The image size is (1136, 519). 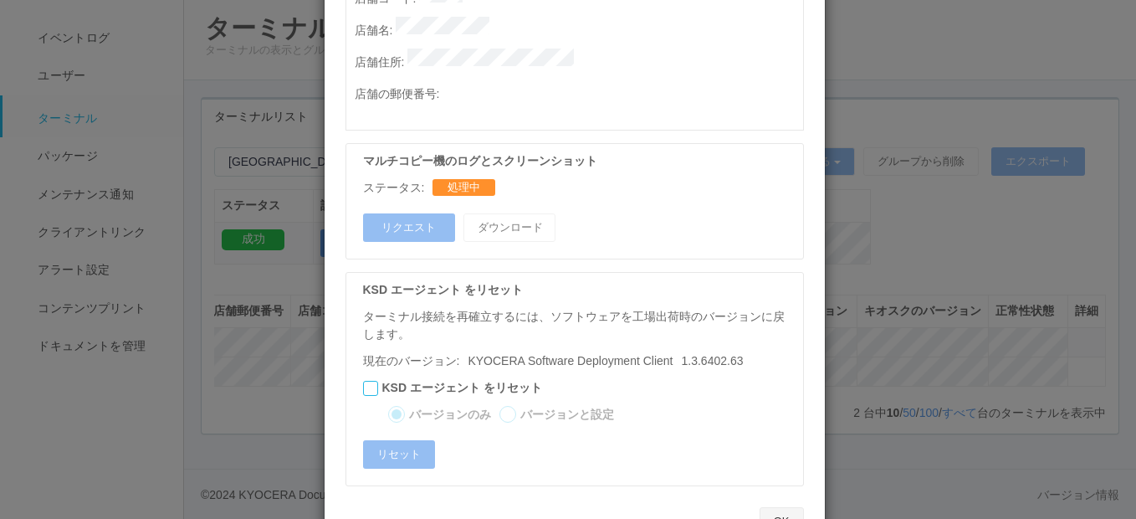 I want to click on label: バージョンと設定, so click(x=567, y=414).